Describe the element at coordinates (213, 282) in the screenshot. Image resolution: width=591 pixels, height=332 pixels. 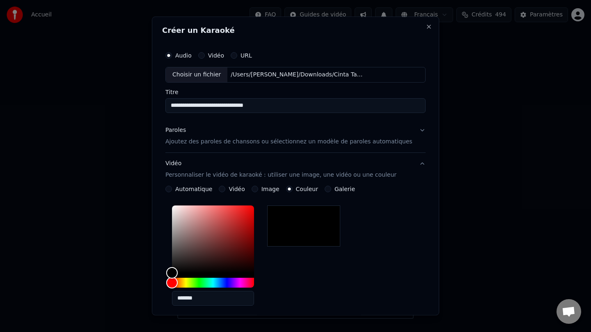
I see `div: Hue` at that location.